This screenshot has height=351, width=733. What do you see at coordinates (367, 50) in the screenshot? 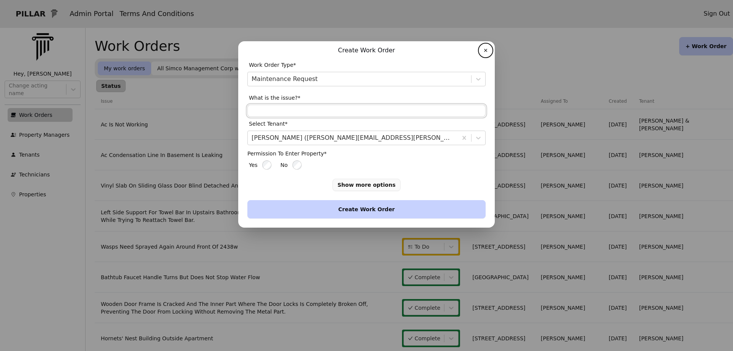
I see `p: Create Work Order` at bounding box center [367, 50].